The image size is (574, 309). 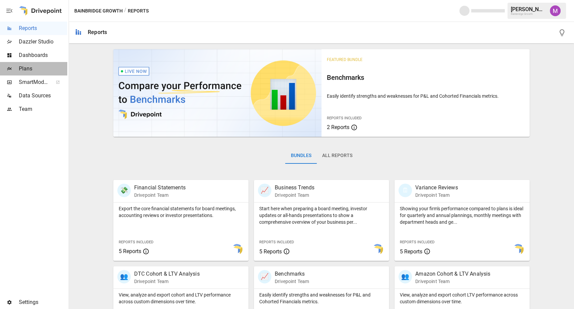 What do you see at coordinates (217, 93) in the screenshot?
I see `img: video thumbnail` at bounding box center [217, 93].